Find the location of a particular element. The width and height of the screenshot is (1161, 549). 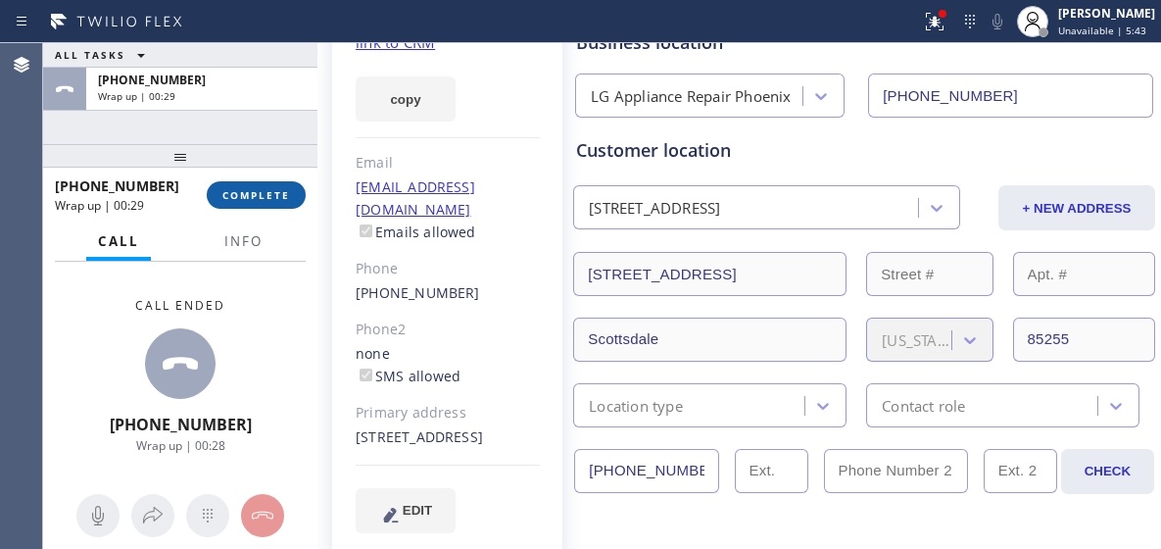

span: Info is located at coordinates (243, 241).